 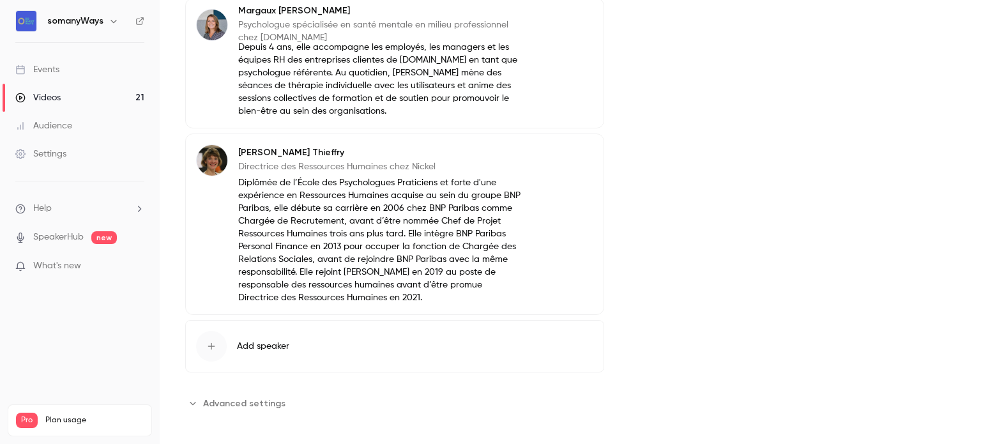 I want to click on h6: somanyWays, so click(x=75, y=21).